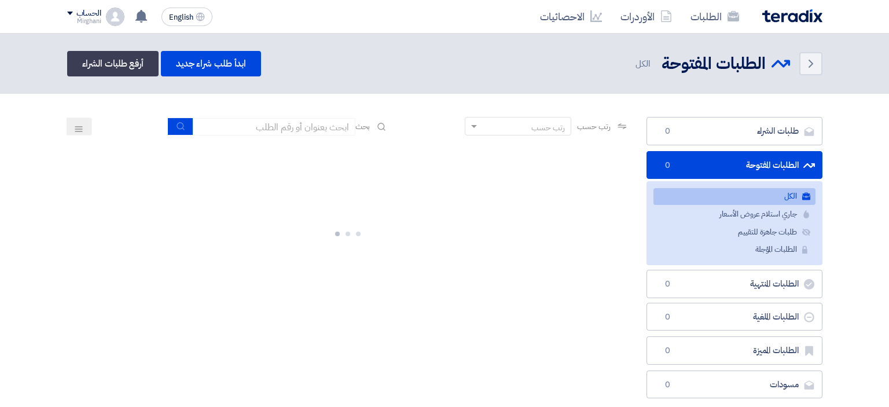 This screenshot has width=889, height=407. I want to click on a: الطلبات المؤجلة, so click(734, 249).